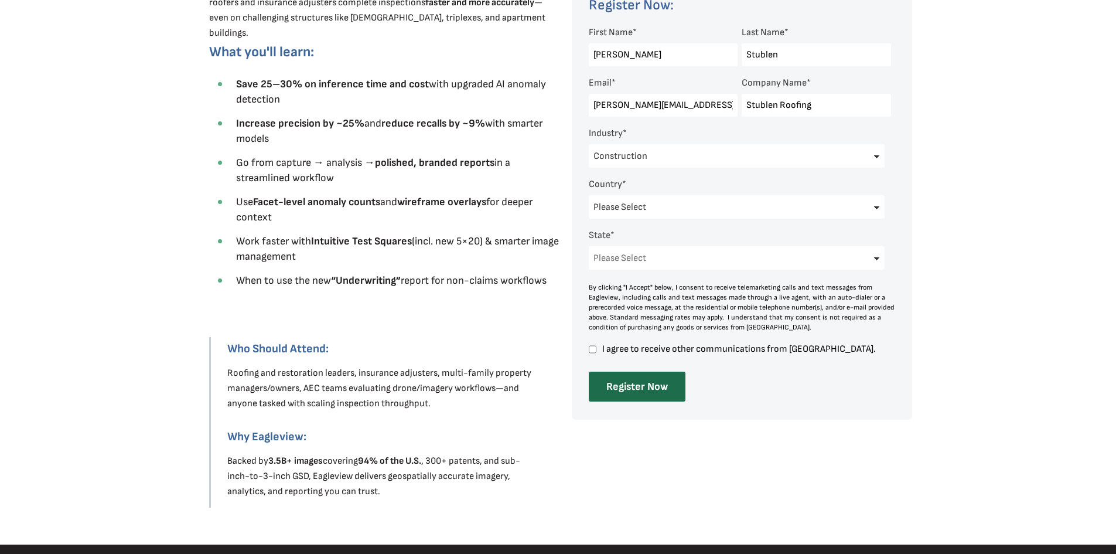 The image size is (1116, 554). I want to click on strong: Facet-level anomaly counts, so click(316, 202).